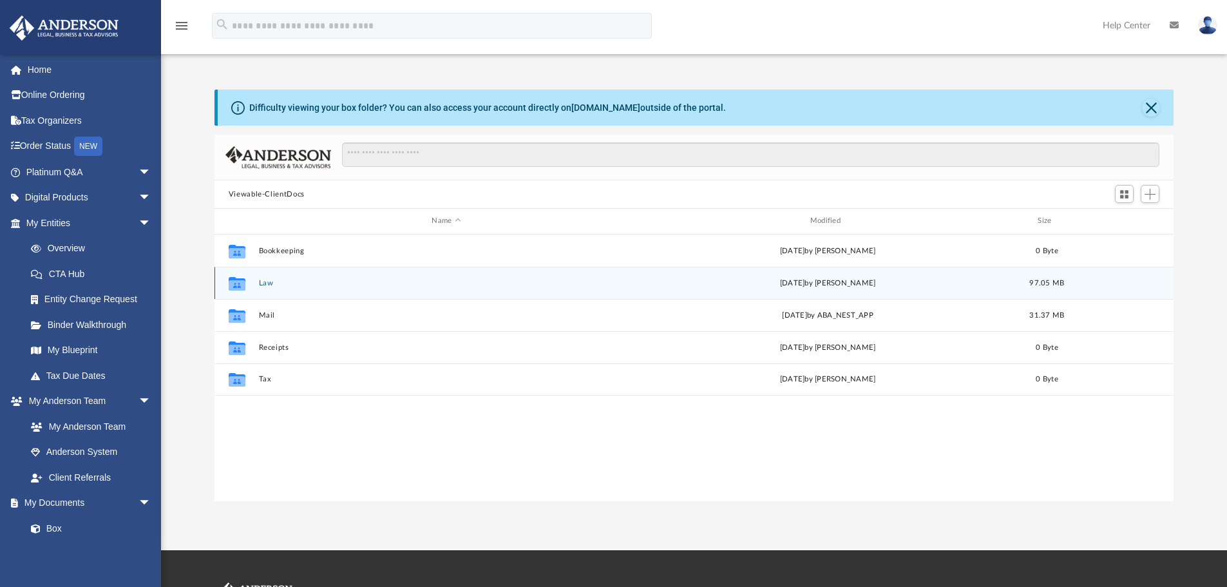 This screenshot has height=587, width=1227. What do you see at coordinates (1151, 108) in the screenshot?
I see `button: Close` at bounding box center [1151, 108].